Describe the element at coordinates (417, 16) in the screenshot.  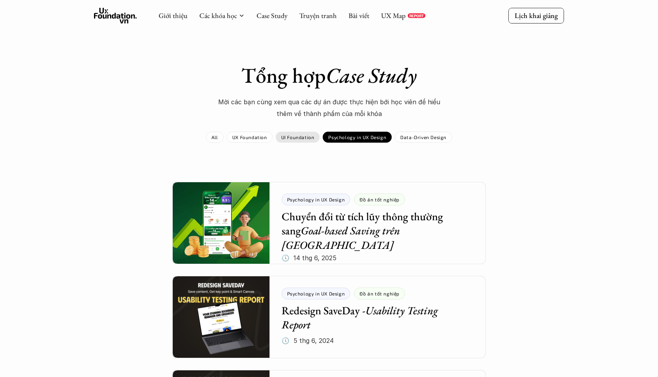
I see `a: REPORT` at that location.